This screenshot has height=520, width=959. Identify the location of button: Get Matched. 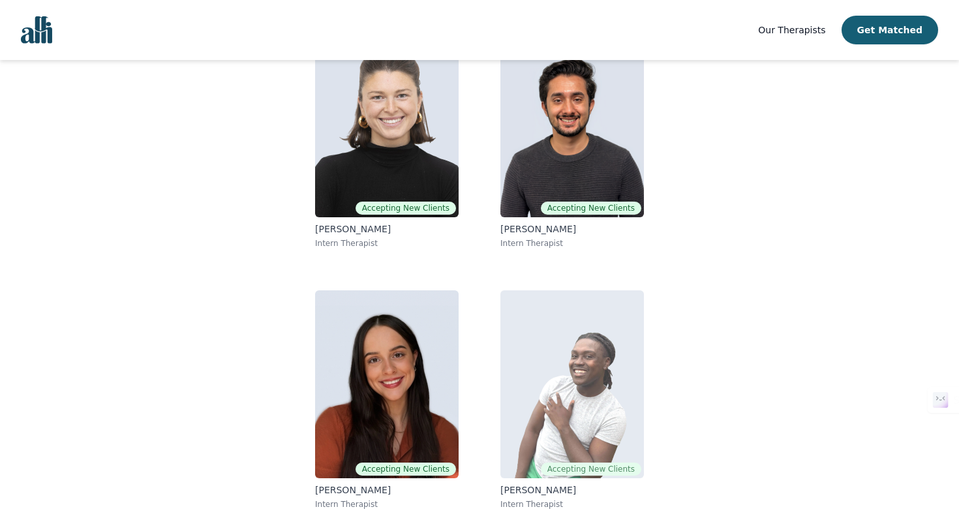
(890, 30).